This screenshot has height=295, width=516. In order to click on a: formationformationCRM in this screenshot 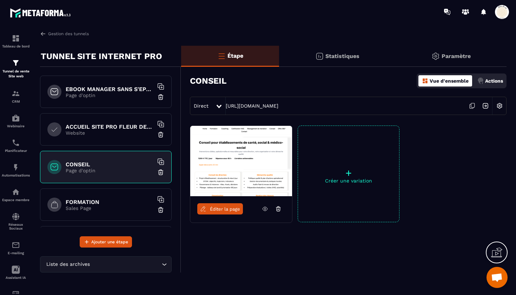, I will do `click(16, 96)`.